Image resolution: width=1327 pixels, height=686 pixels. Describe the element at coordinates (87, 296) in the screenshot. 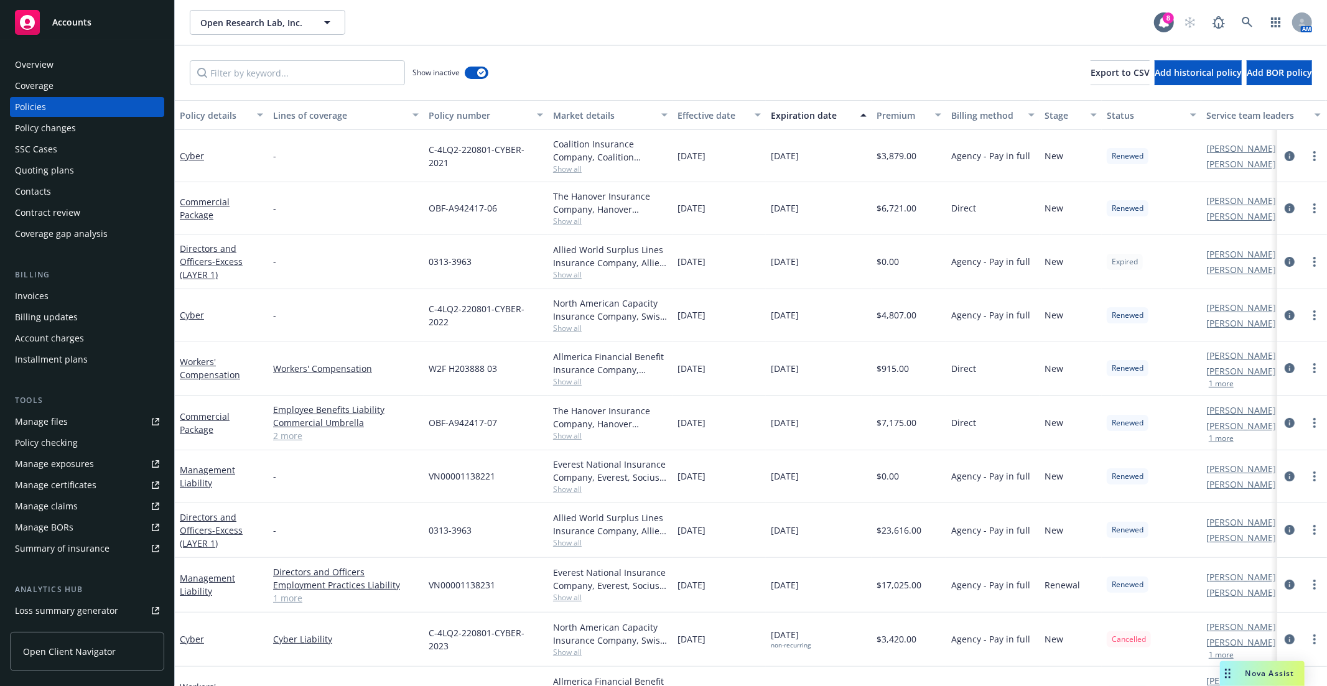

I see `a: Invoices` at that location.